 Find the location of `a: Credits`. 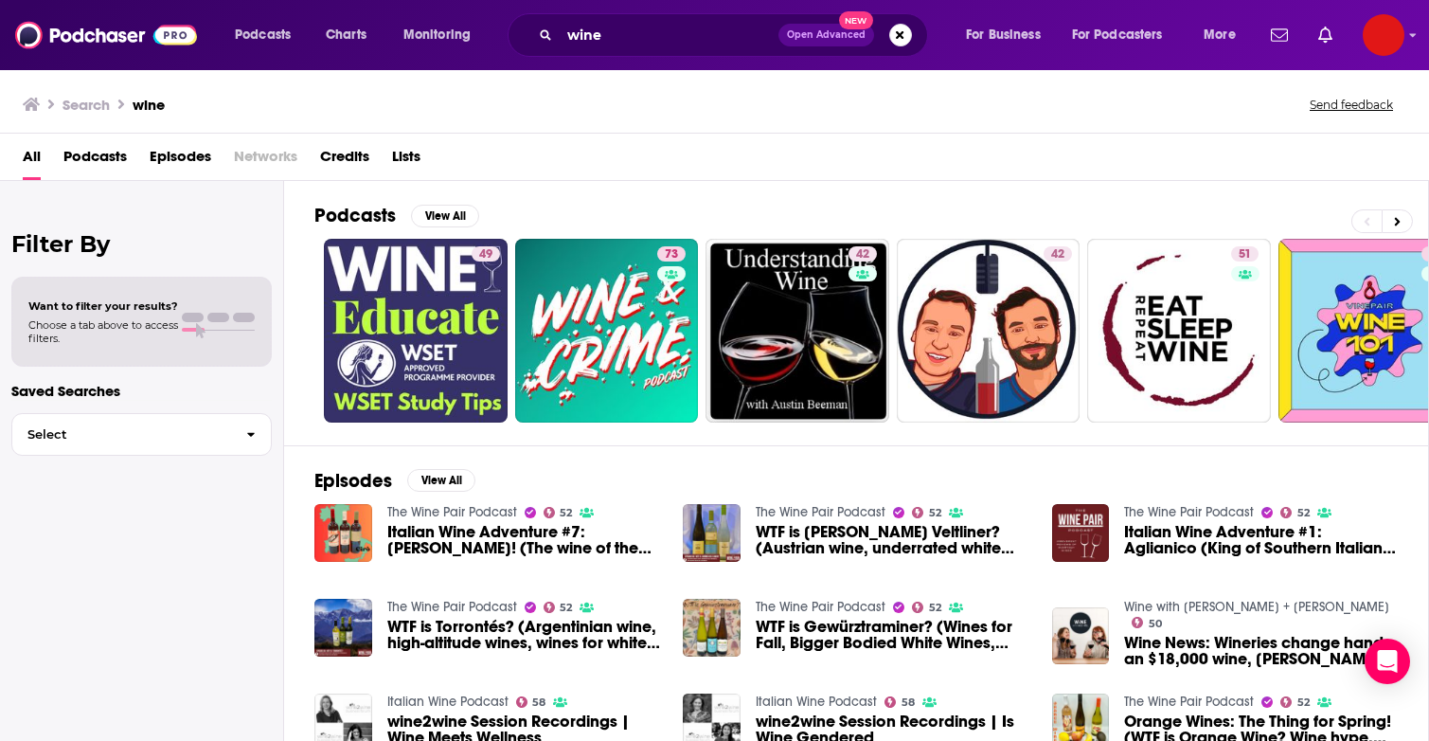

a: Credits is located at coordinates (345, 160).